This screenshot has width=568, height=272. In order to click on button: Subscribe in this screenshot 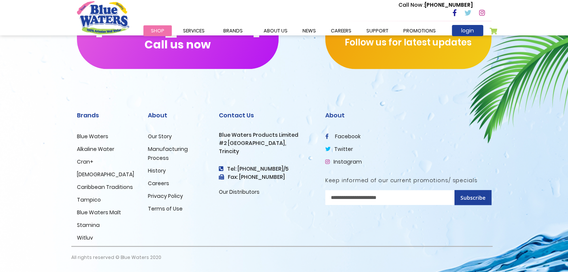, I will do `click(473, 198)`.